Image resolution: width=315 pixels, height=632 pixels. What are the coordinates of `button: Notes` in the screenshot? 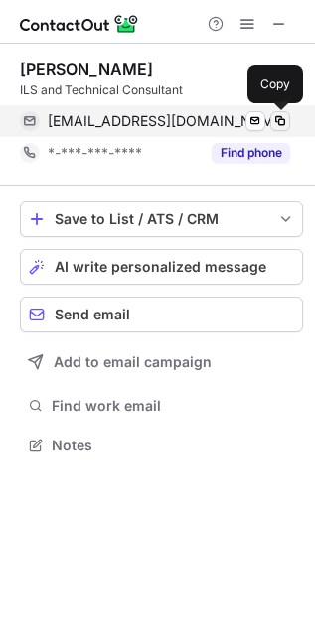 It's located at (161, 446).